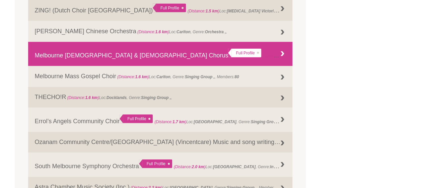 This screenshot has width=421, height=188. What do you see at coordinates (215, 32) in the screenshot?
I see `strong: Orchestra ,` at bounding box center [215, 32].